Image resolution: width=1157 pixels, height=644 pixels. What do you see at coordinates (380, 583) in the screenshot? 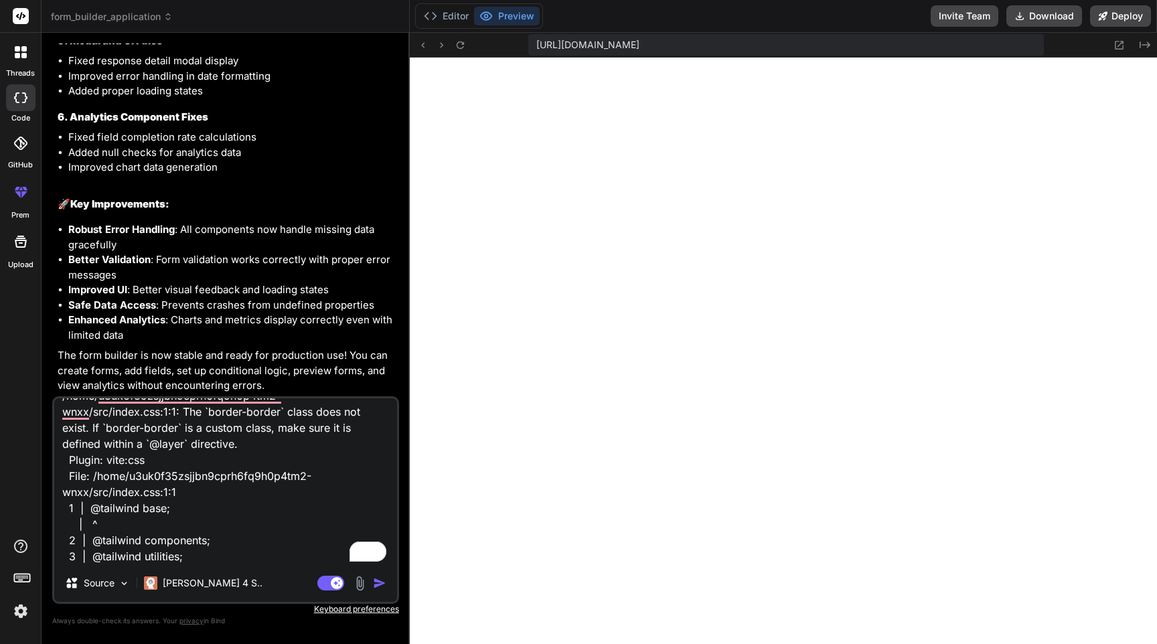
I see `img: icon` at bounding box center [380, 583].